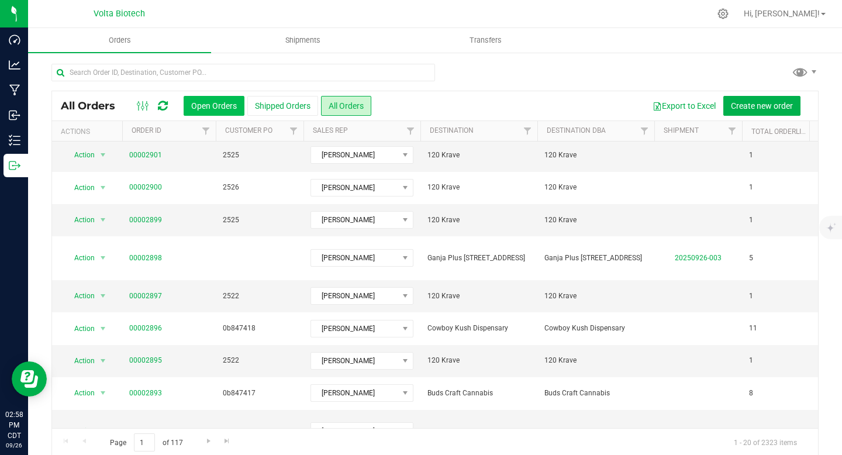  Describe the element at coordinates (260, 187) in the screenshot. I see `span: 2526` at that location.